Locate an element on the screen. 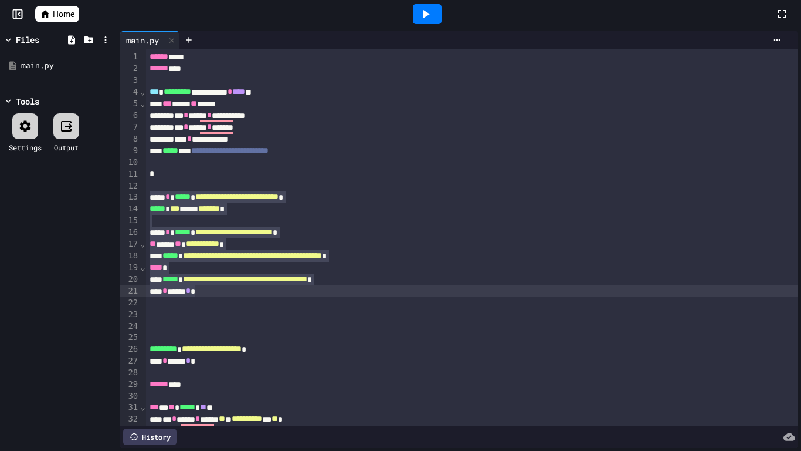 This screenshot has height=451, width=801. div: Tools is located at coordinates (28, 101).